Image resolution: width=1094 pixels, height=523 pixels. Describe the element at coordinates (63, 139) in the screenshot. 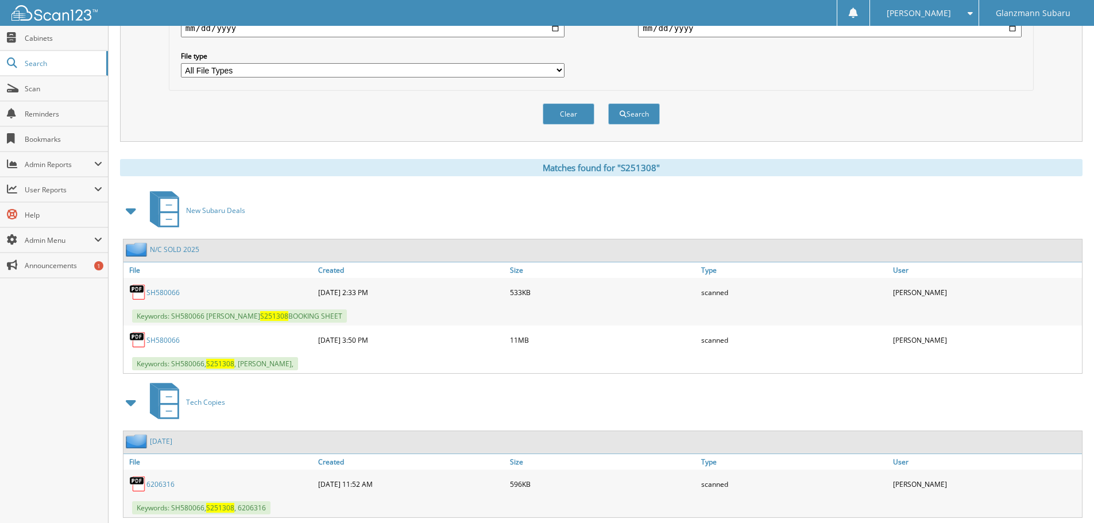

I see `span: Bookmarks` at that location.